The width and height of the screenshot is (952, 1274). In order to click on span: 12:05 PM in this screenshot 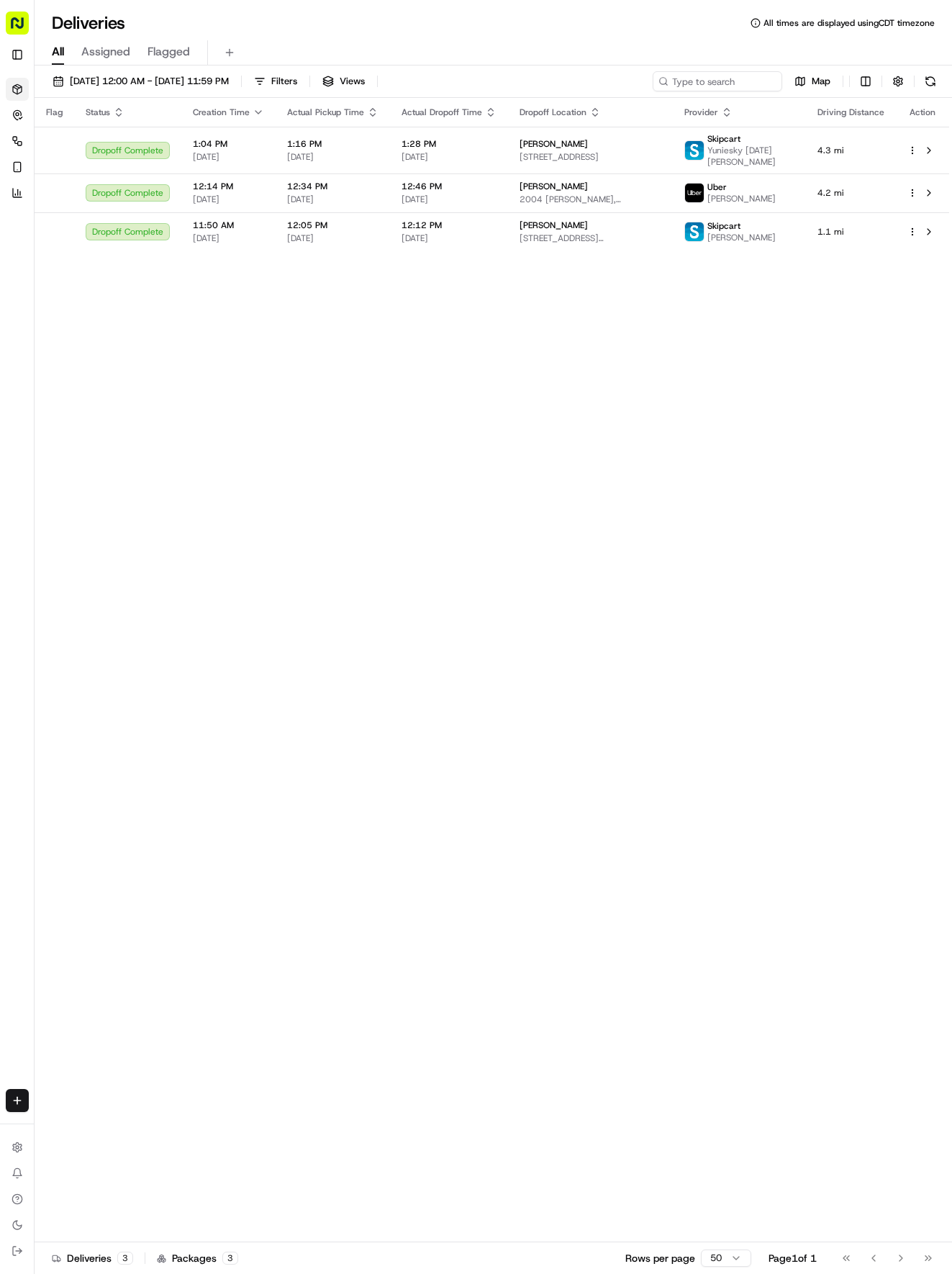, I will do `click(333, 225)`.